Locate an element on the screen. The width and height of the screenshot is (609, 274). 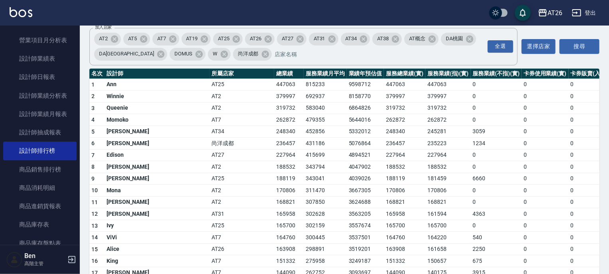
a: 商品進銷貨報表 is located at coordinates (40, 206).